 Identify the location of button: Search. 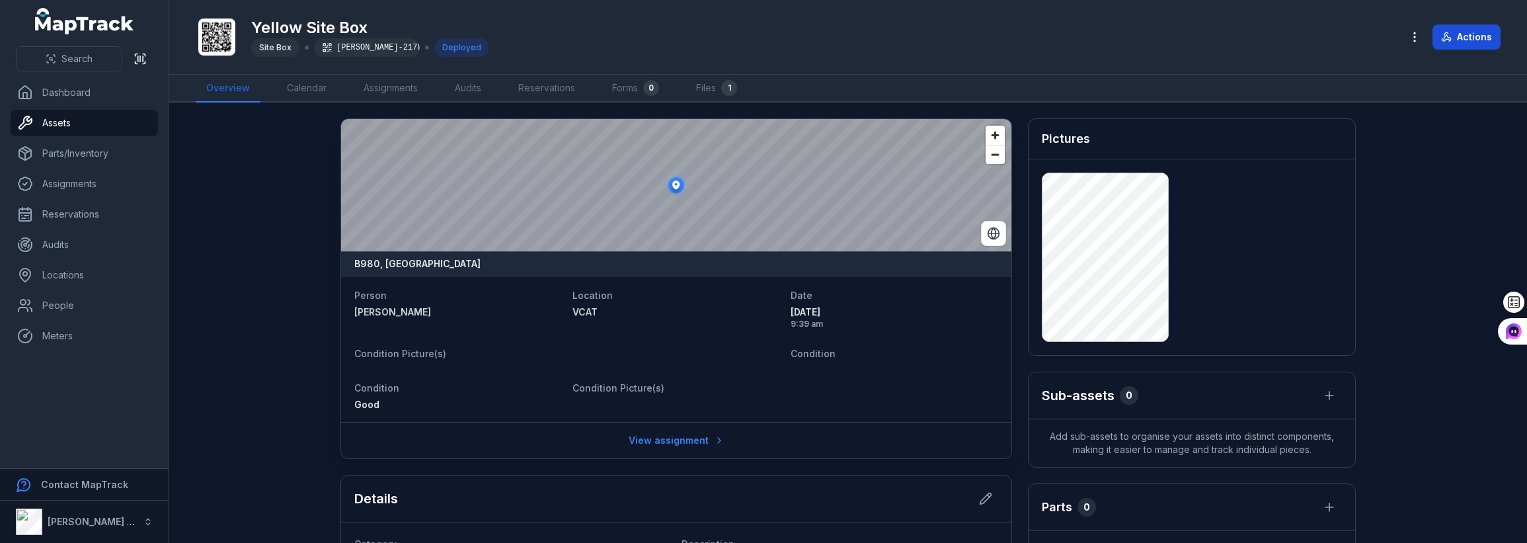
(69, 59).